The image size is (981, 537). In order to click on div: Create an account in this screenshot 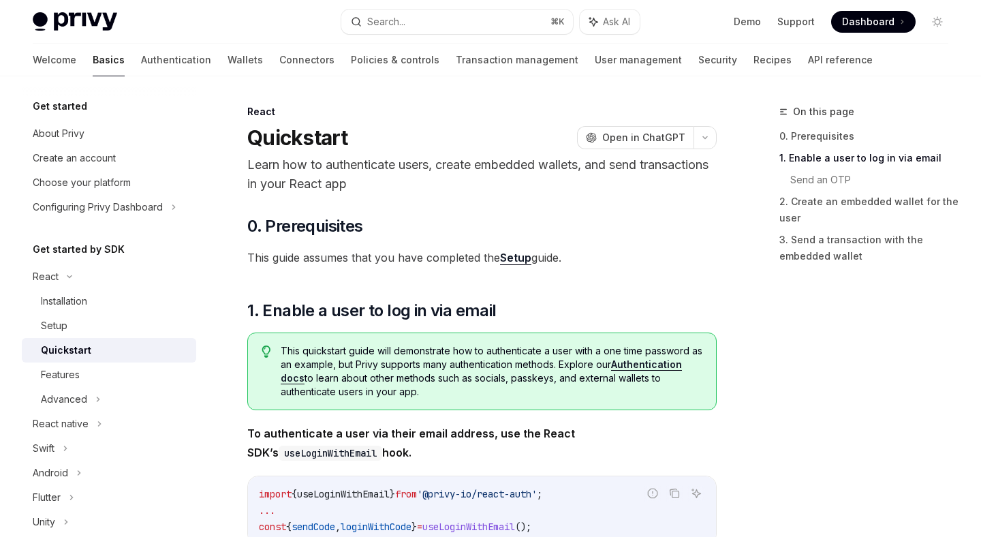, I will do `click(74, 158)`.